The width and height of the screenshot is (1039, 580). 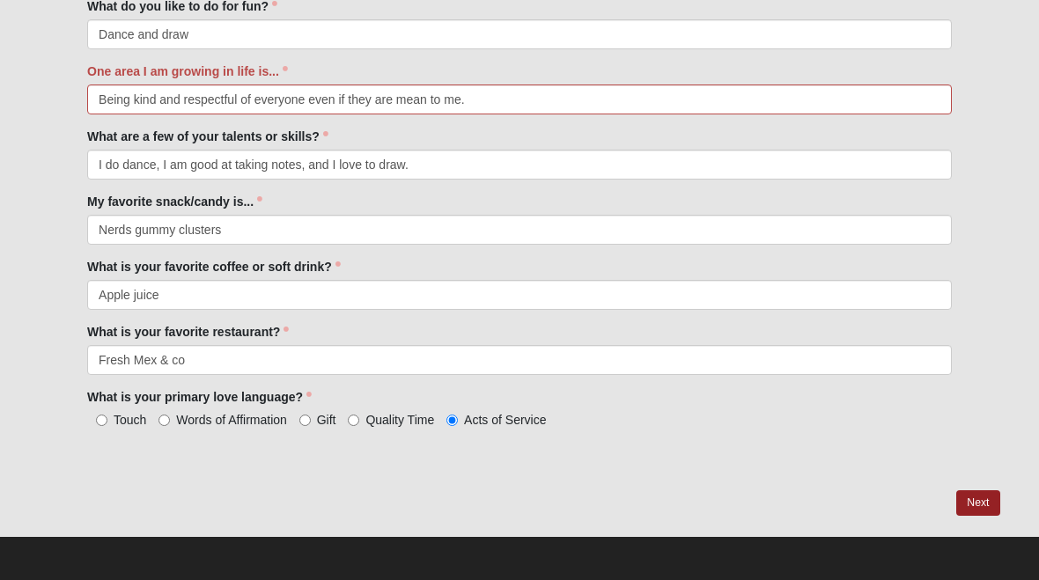 What do you see at coordinates (174, 202) in the screenshot?
I see `label: My favorite snack/candy is...` at bounding box center [174, 202].